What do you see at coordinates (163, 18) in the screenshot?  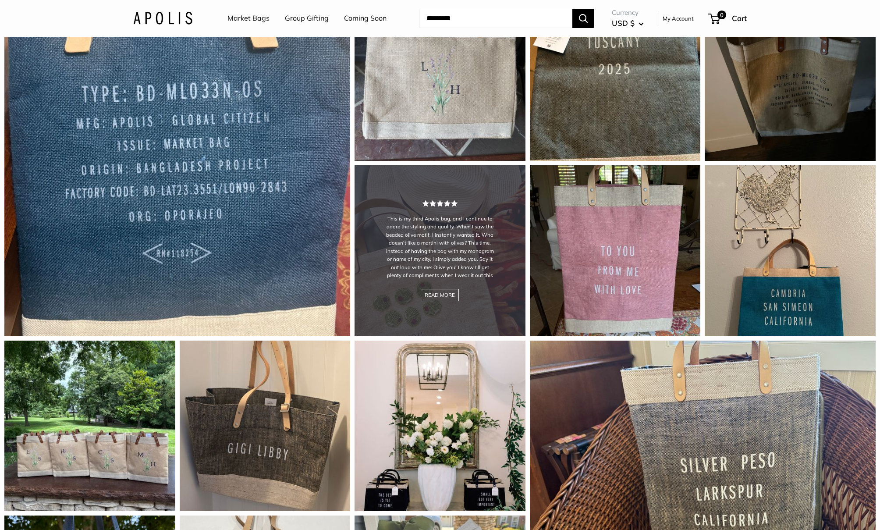 I see `img: Apolis` at bounding box center [163, 18].